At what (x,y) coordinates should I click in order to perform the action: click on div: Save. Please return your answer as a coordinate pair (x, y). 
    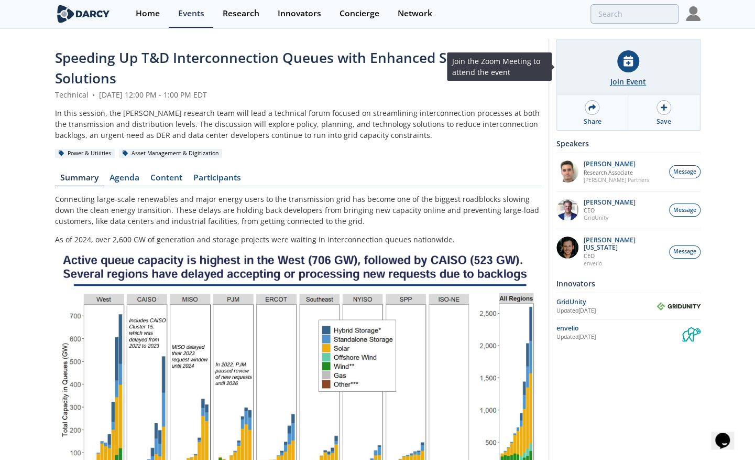
    Looking at the image, I should click on (664, 122).